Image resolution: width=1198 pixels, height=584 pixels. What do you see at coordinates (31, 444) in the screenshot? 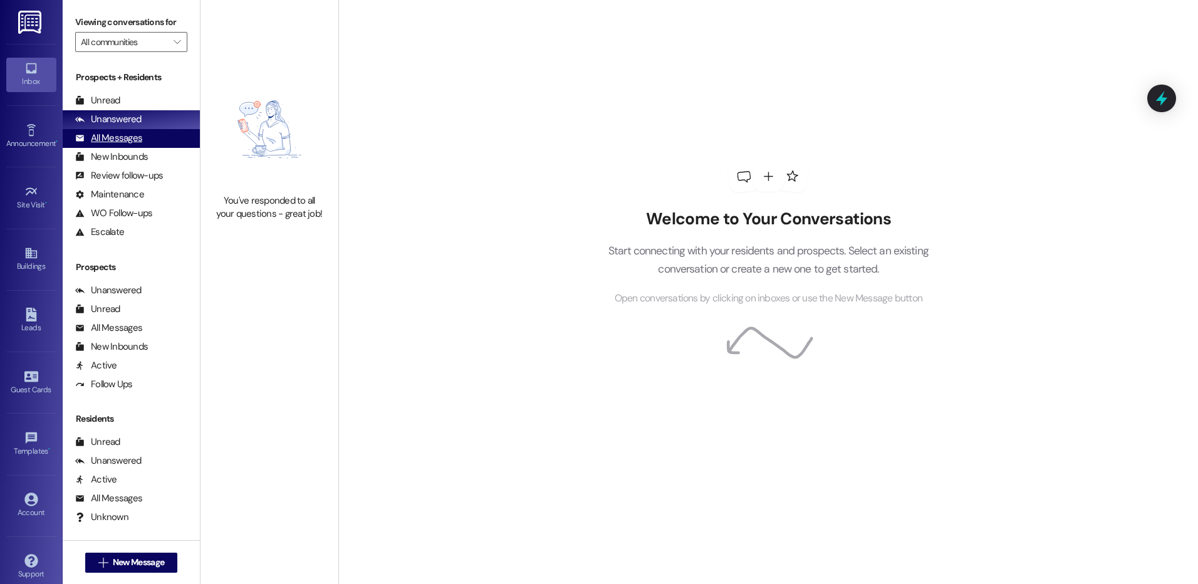
I see `a: Templates •` at bounding box center [31, 444].